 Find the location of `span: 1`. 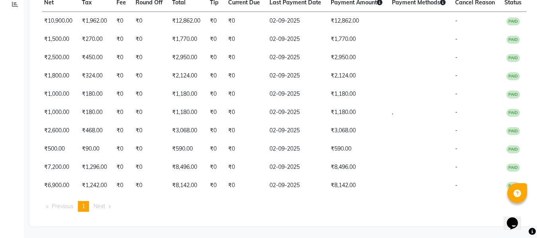

span: 1 is located at coordinates (84, 206).